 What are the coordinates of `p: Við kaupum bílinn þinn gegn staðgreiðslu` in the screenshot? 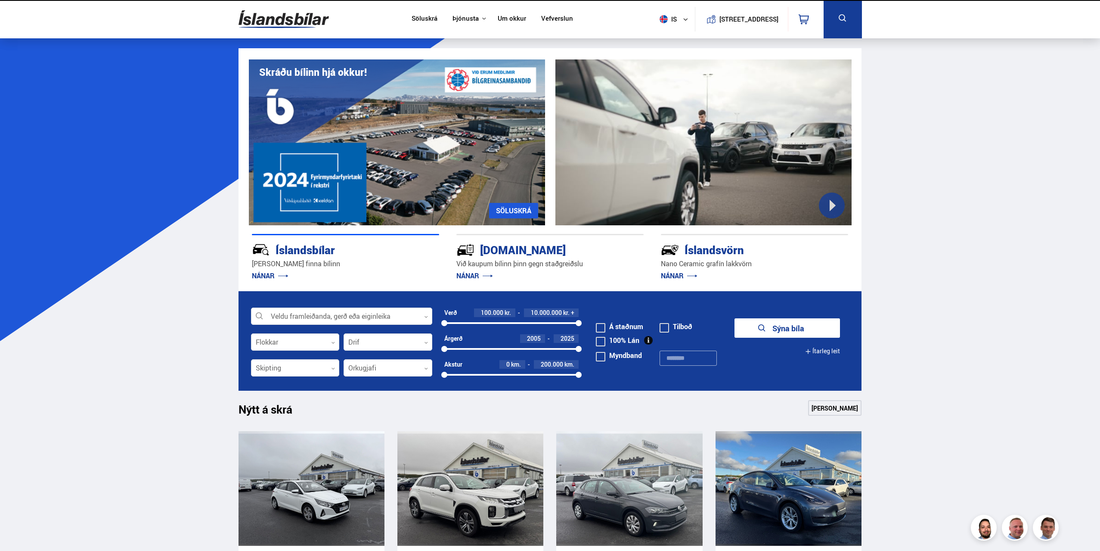 It's located at (550, 263).